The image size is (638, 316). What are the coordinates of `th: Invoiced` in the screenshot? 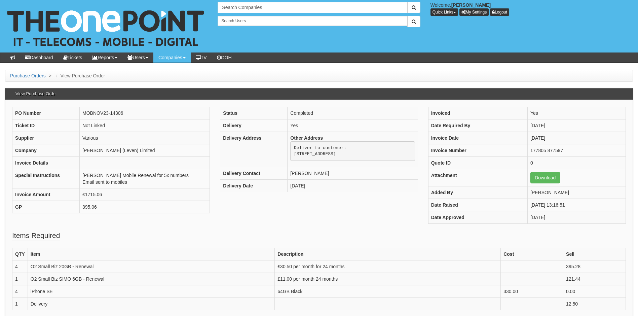 It's located at (478, 113).